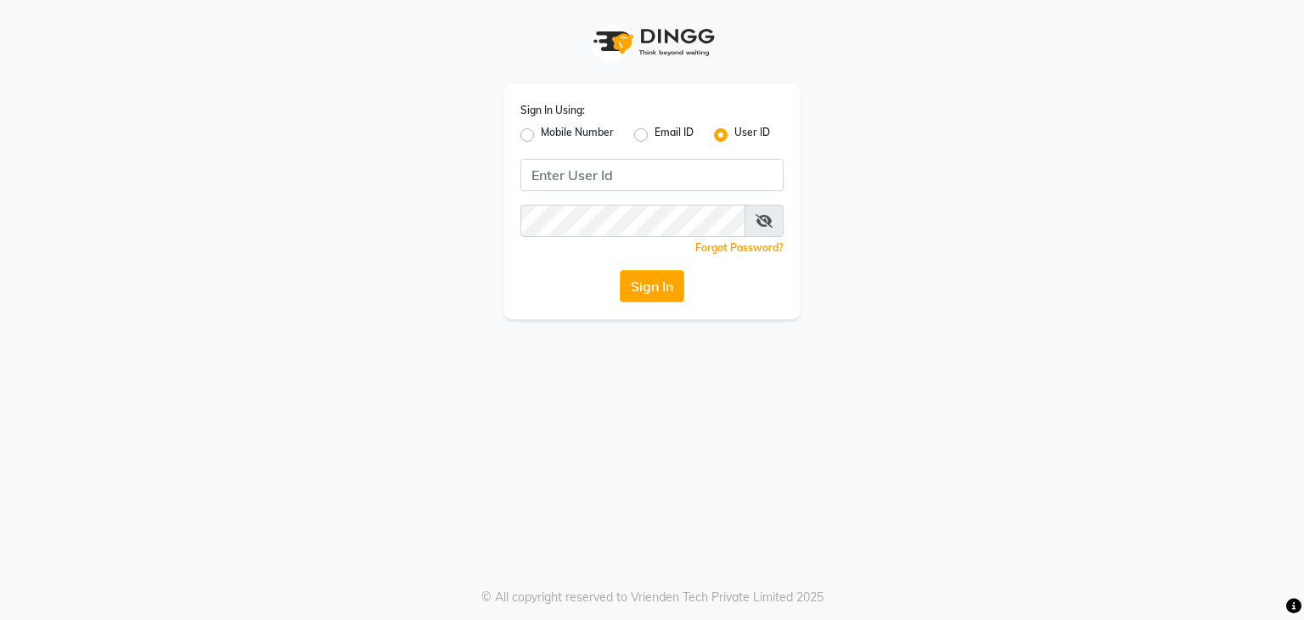 This screenshot has width=1304, height=620. I want to click on label: Email ID, so click(674, 135).